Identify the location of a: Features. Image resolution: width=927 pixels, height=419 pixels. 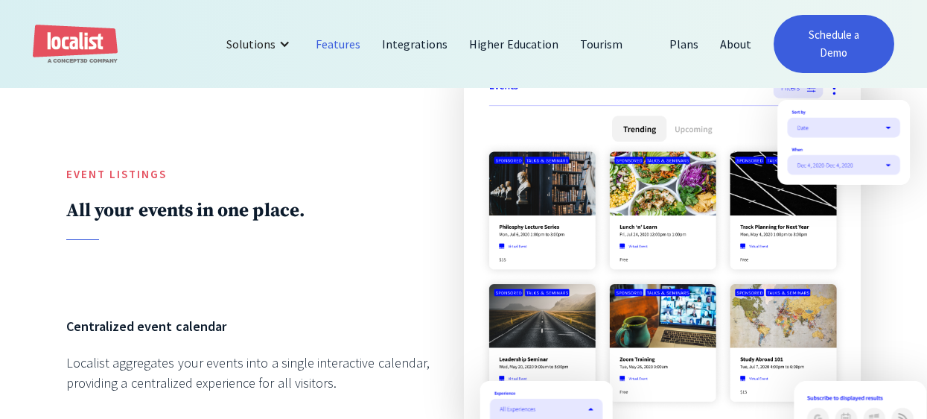
(338, 44).